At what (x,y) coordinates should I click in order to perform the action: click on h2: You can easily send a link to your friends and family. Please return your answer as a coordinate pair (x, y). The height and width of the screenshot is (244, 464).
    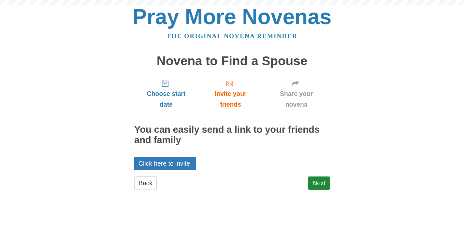
    Looking at the image, I should click on (232, 135).